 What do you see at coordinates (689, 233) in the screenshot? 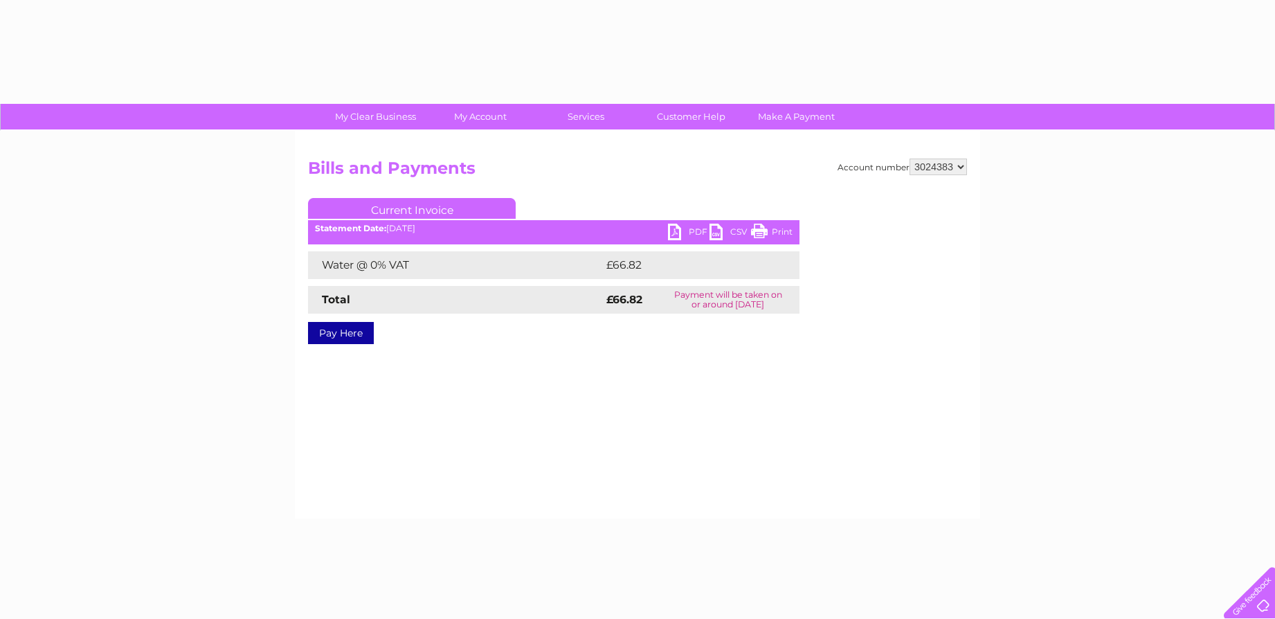
I see `a: PDF` at bounding box center [689, 233].